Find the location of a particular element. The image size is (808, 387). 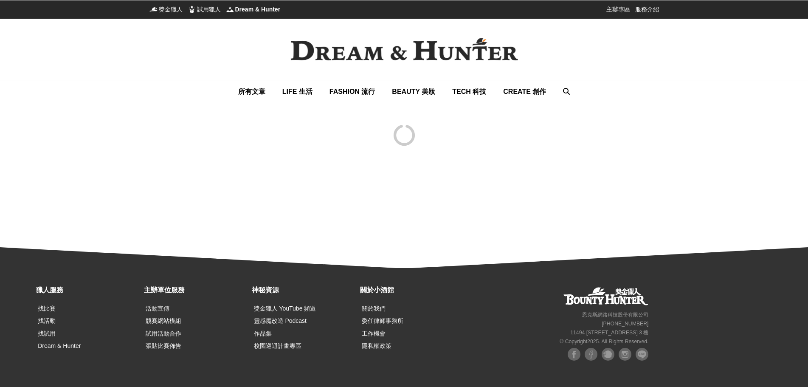

a: 服務介紹 is located at coordinates (647, 9).